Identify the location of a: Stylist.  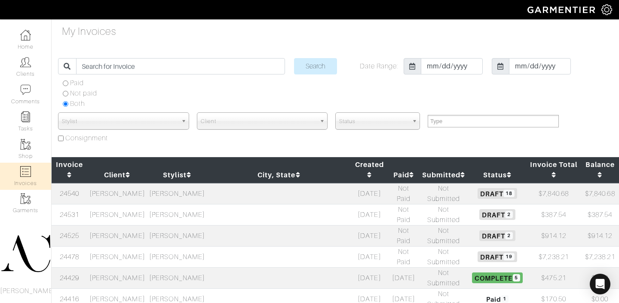
(177, 175).